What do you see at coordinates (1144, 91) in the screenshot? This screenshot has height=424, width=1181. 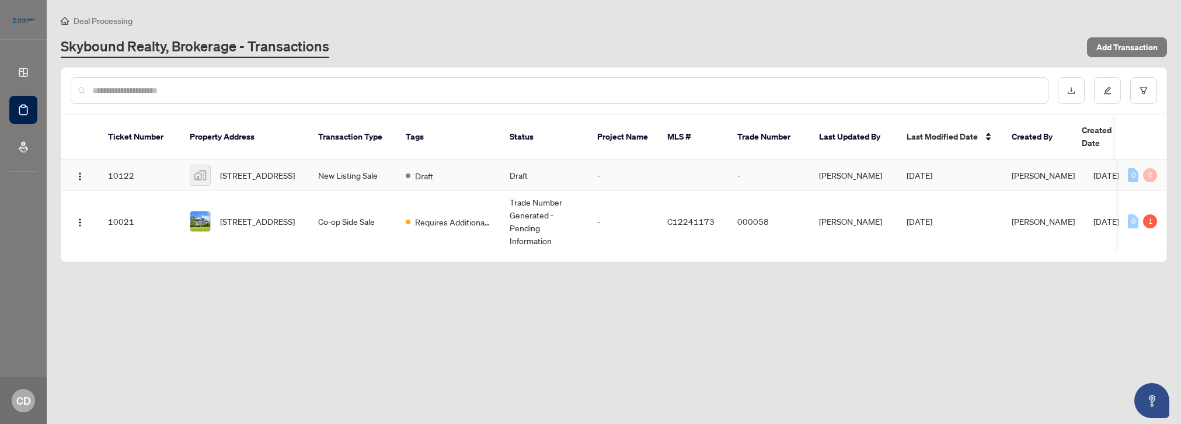 I see `button: filter` at bounding box center [1144, 91].